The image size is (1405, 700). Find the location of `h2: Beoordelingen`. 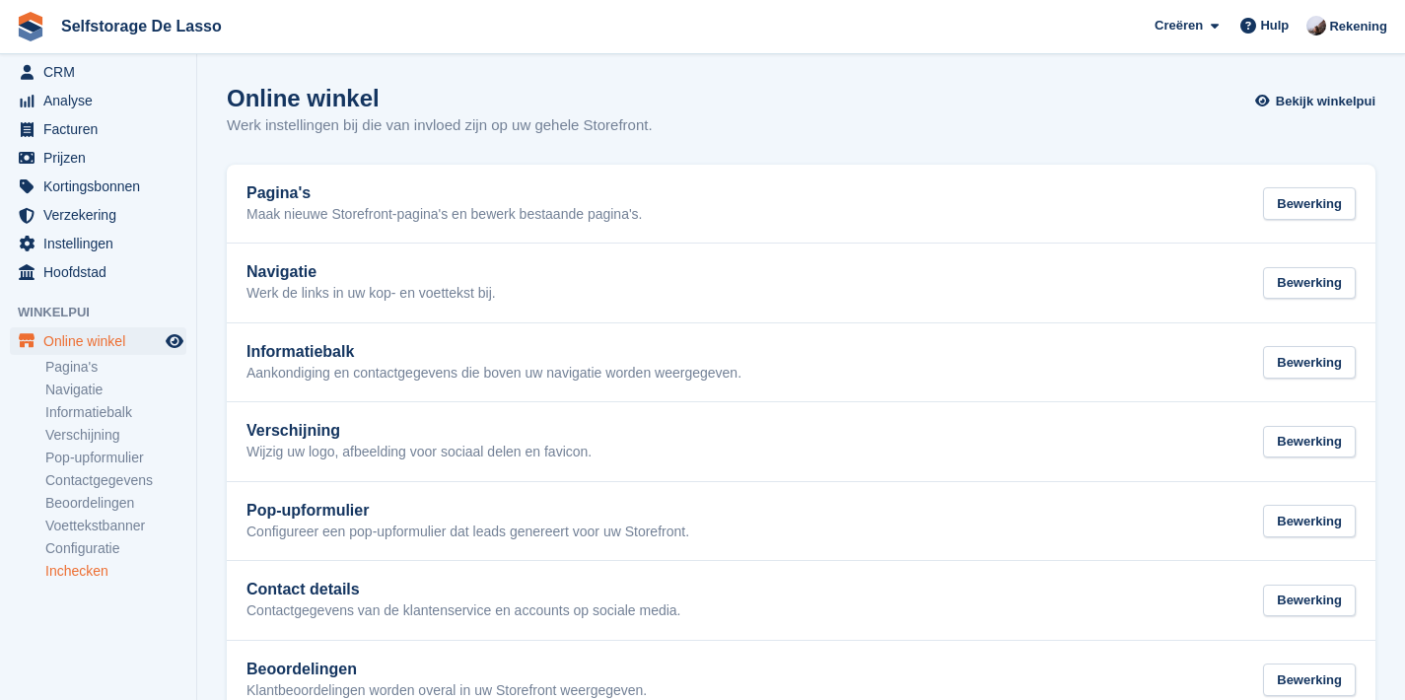

h2: Beoordelingen is located at coordinates (447, 669).